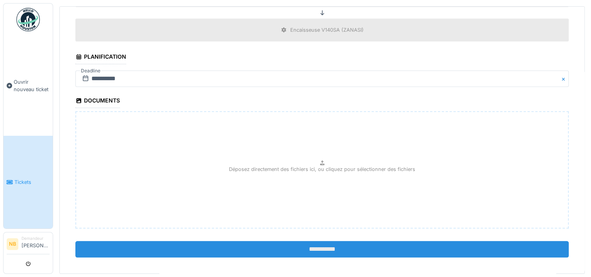 The height and width of the screenshot is (277, 591). I want to click on span: Tickets, so click(32, 182).